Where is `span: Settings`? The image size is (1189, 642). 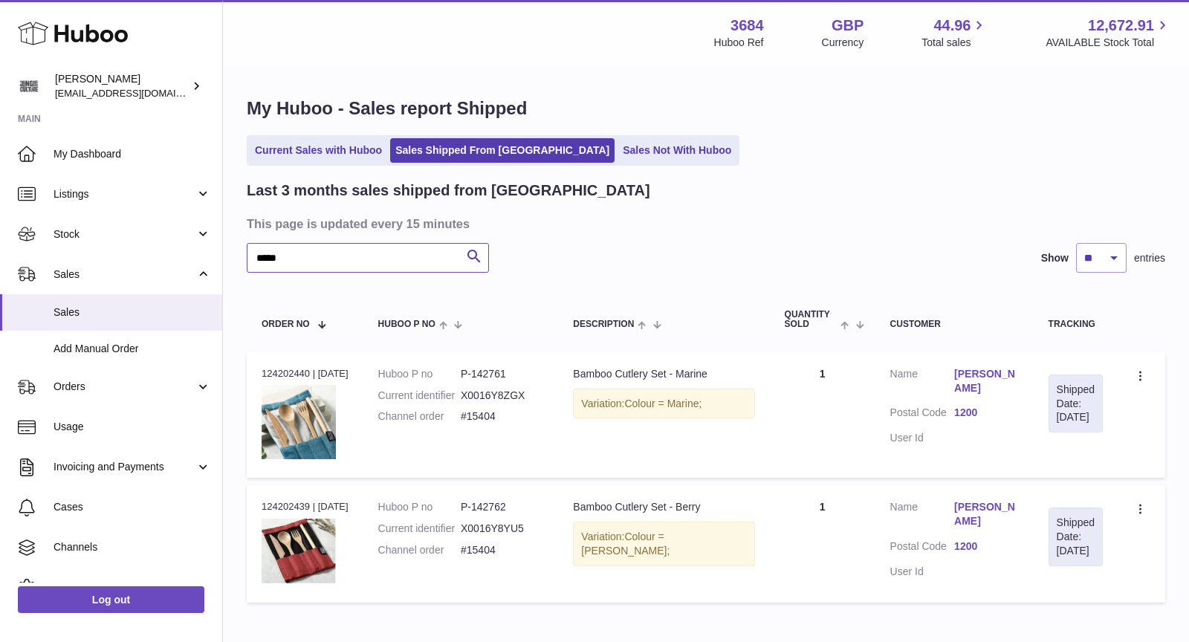
span: Settings is located at coordinates (132, 587).